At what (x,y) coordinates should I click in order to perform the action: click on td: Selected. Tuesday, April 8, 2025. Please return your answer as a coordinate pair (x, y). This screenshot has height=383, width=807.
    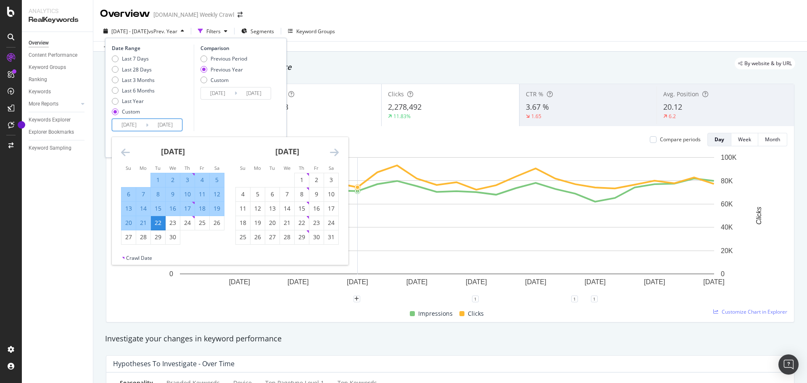
    Looking at the image, I should click on (158, 194).